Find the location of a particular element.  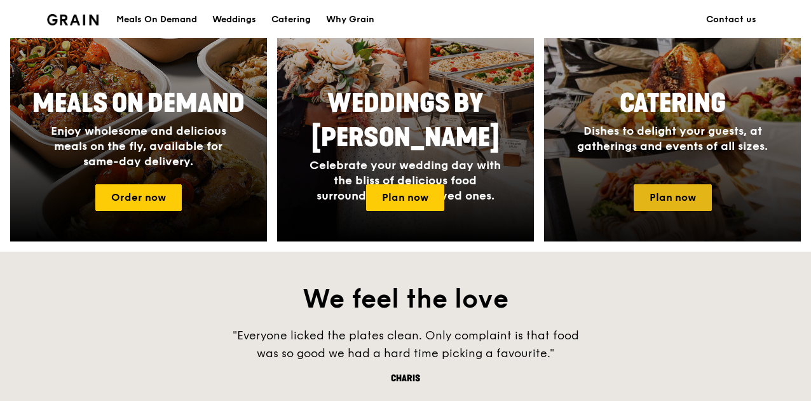

a: Order now is located at coordinates (139, 198).